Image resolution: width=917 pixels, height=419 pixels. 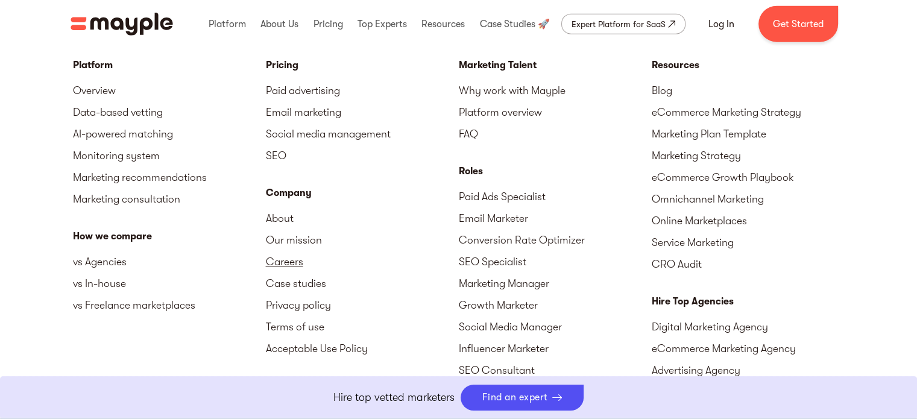 What do you see at coordinates (748, 134) in the screenshot?
I see `a: Marketing Plan Template` at bounding box center [748, 134].